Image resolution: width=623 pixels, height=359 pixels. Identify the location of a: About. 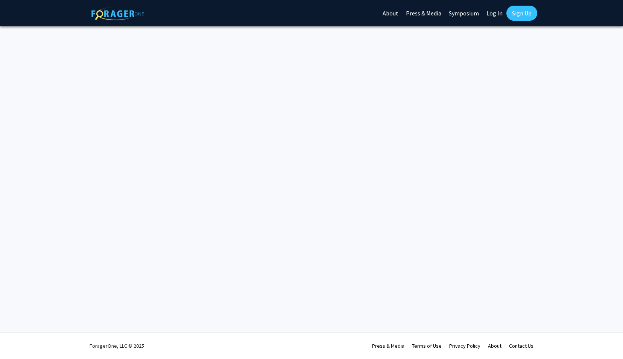
(495, 346).